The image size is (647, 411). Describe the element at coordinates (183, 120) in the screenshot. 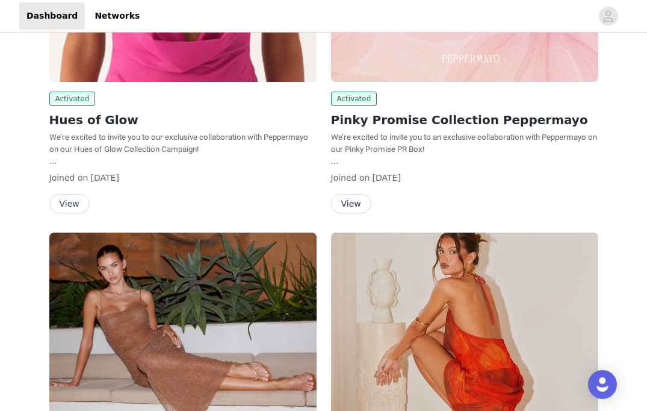

I see `h2: Hues of Glow` at that location.